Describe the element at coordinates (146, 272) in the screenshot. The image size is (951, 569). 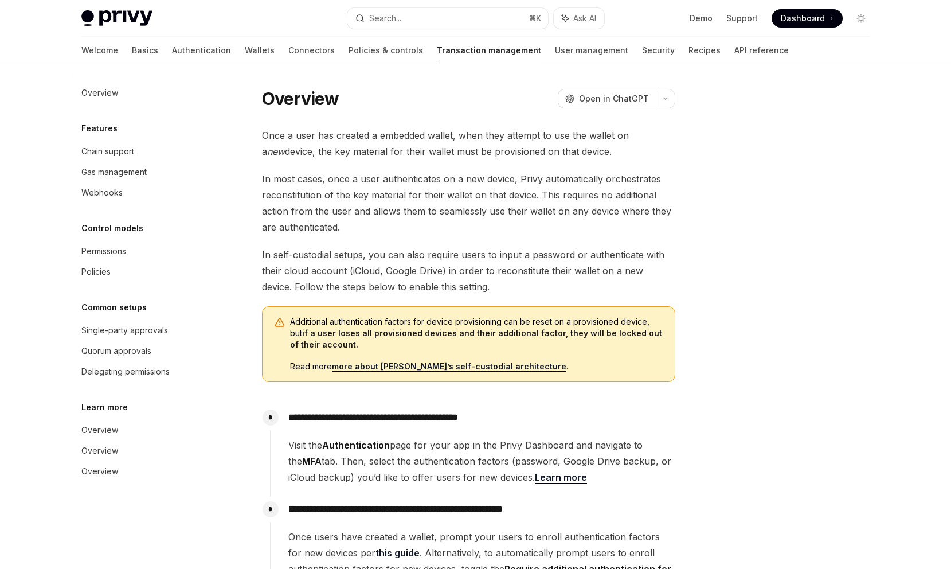
I see `a: Policies` at that location.